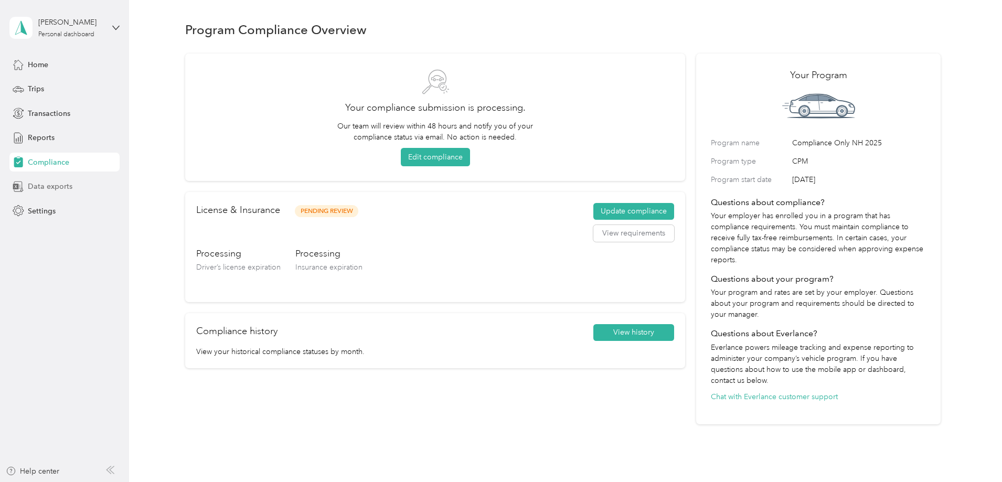 This screenshot has height=482, width=1002. What do you see at coordinates (276, 29) in the screenshot?
I see `h1: Program Compliance Overview` at bounding box center [276, 29].